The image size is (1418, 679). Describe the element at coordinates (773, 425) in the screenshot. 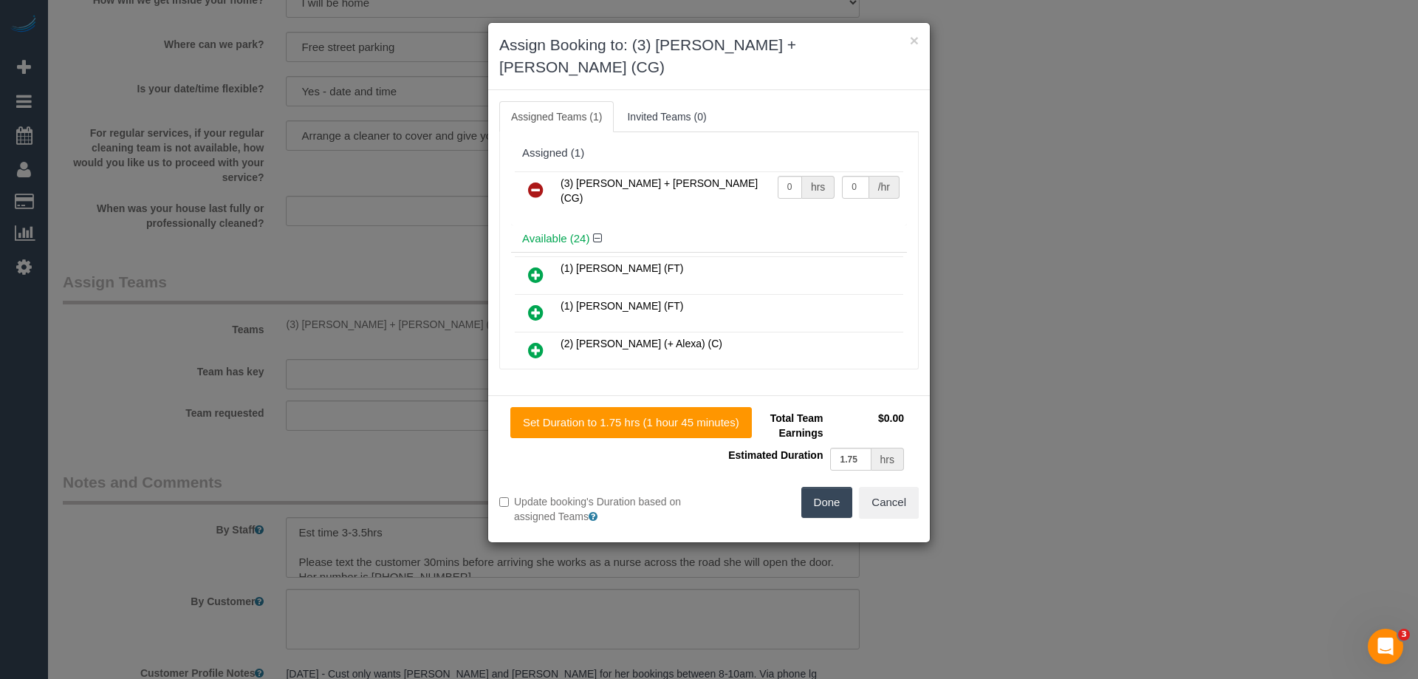

I see `td: Total Team Earnings` at that location.